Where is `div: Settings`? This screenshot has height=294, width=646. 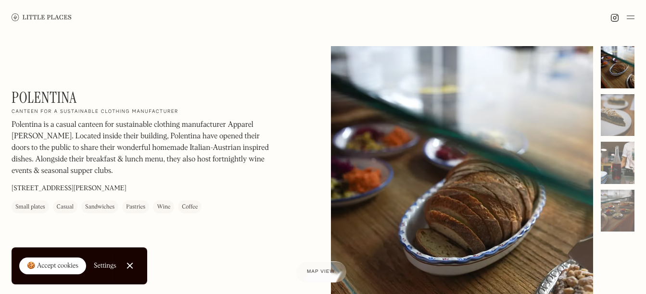 div: Settings is located at coordinates (105, 266).